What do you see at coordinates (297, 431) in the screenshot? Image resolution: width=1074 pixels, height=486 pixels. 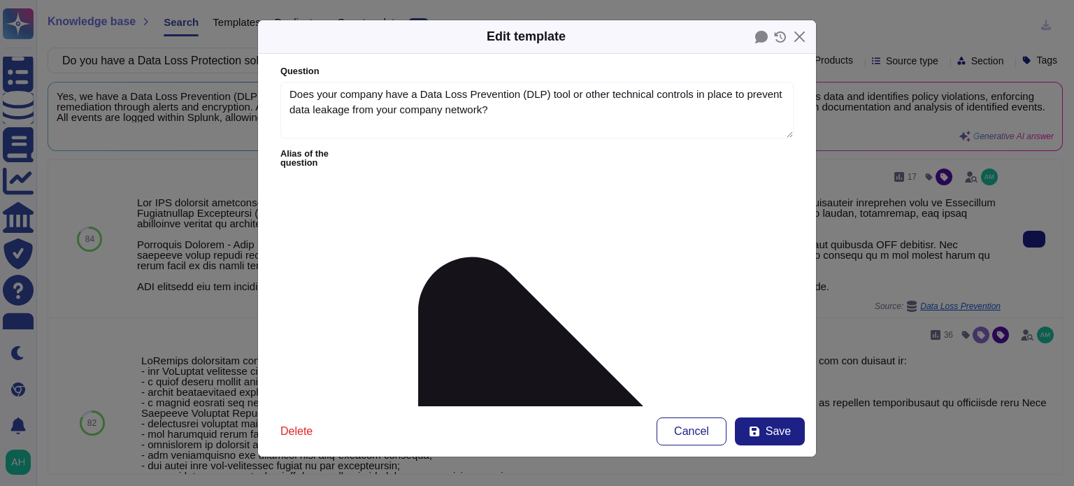 I see `span: Delete` at bounding box center [297, 431].